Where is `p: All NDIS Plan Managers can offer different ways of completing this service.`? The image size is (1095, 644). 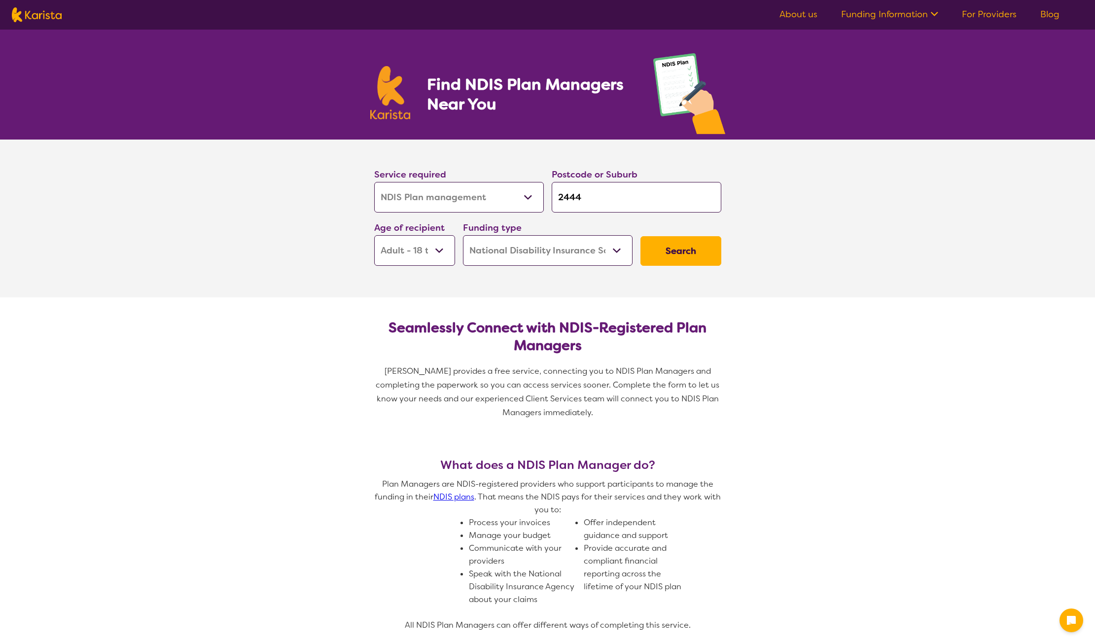
p: All NDIS Plan Managers can offer different ways of completing this service. is located at coordinates (548, 625).